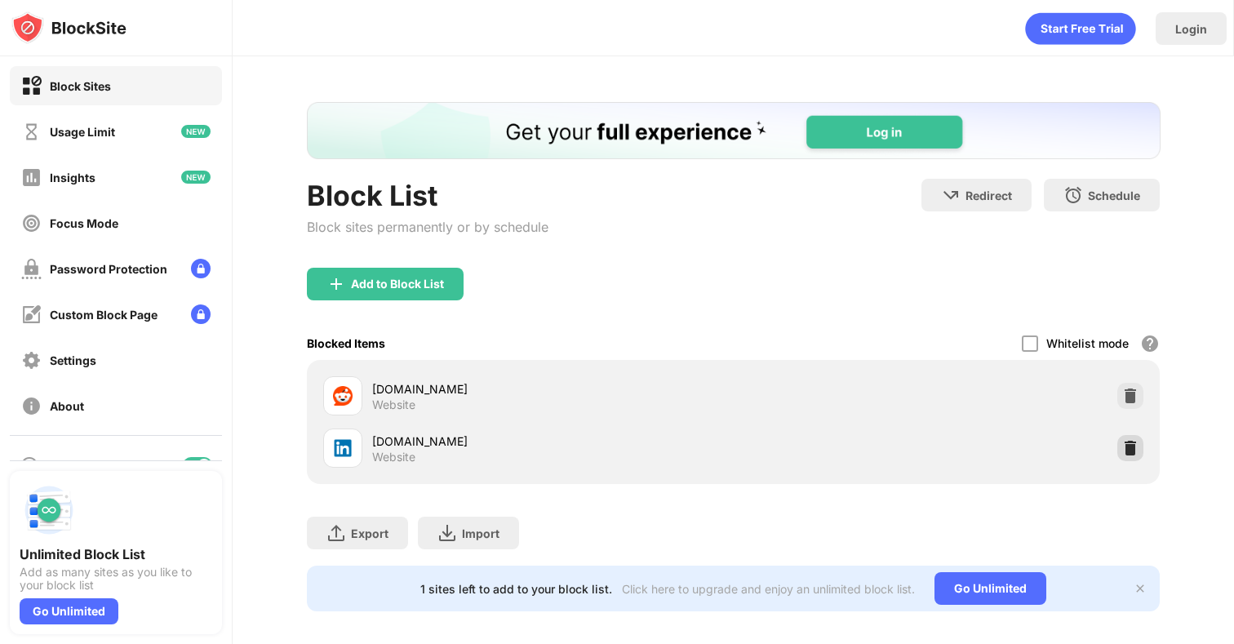  I want to click on img: blocking-icon.svg, so click(29, 465).